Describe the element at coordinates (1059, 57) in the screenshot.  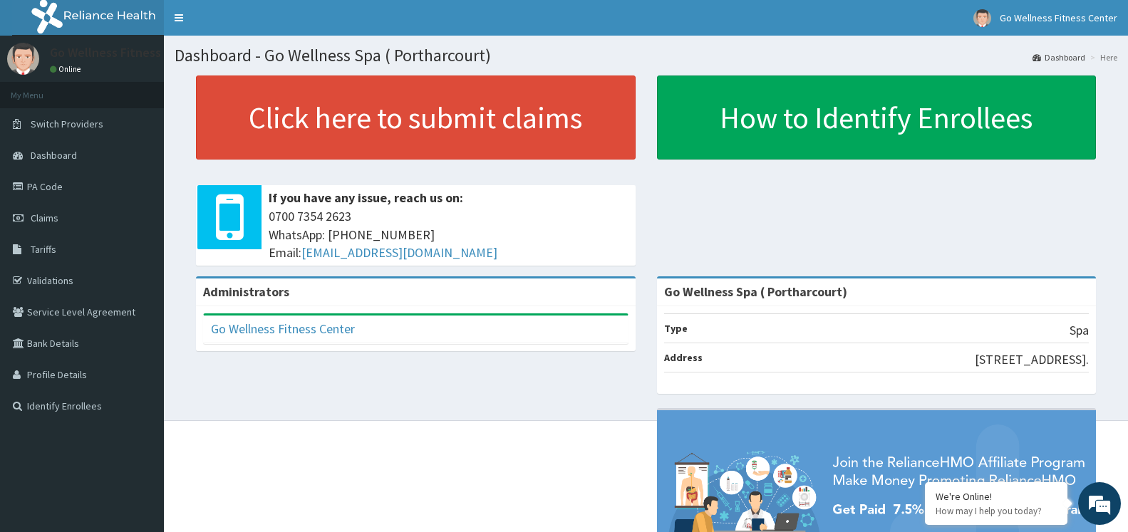
I see `a: Dashboard` at that location.